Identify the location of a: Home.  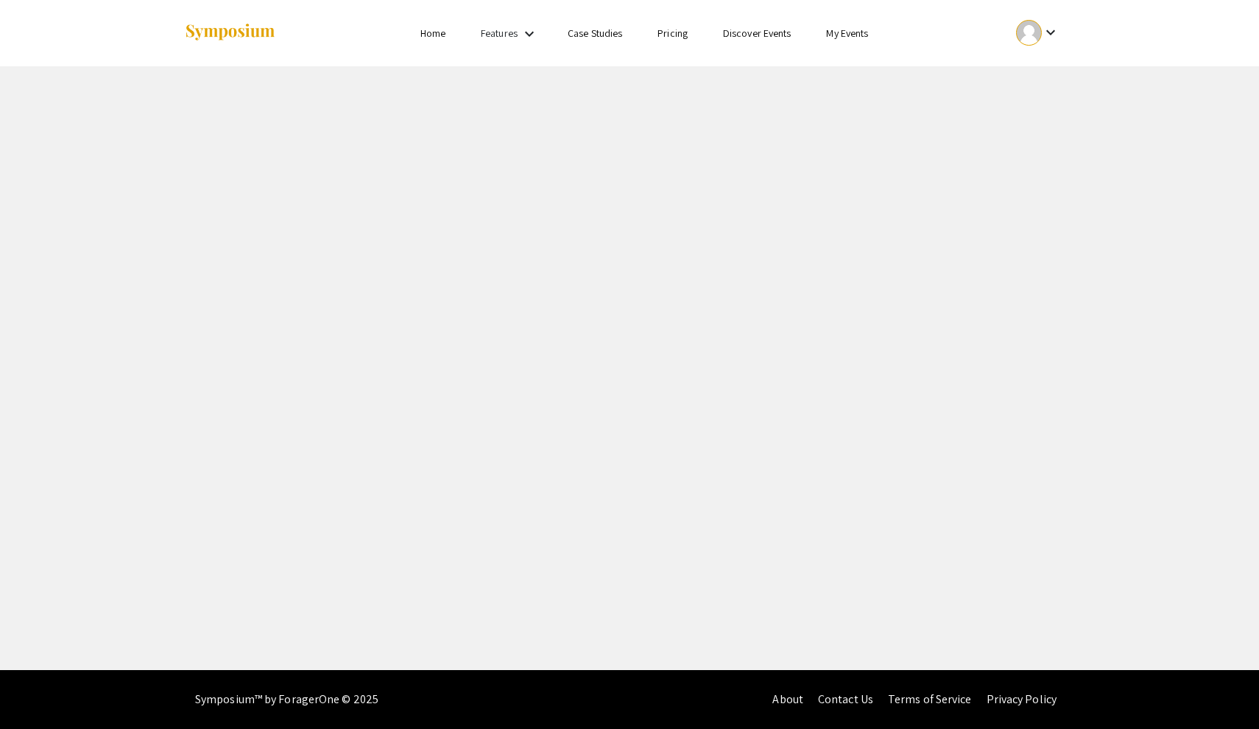
(433, 33).